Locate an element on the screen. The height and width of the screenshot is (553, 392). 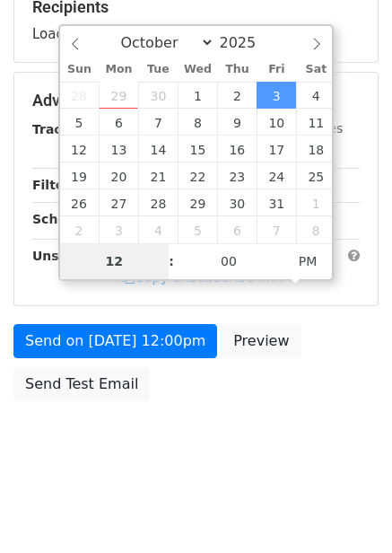
span: October 13, 2025 is located at coordinates (118, 149).